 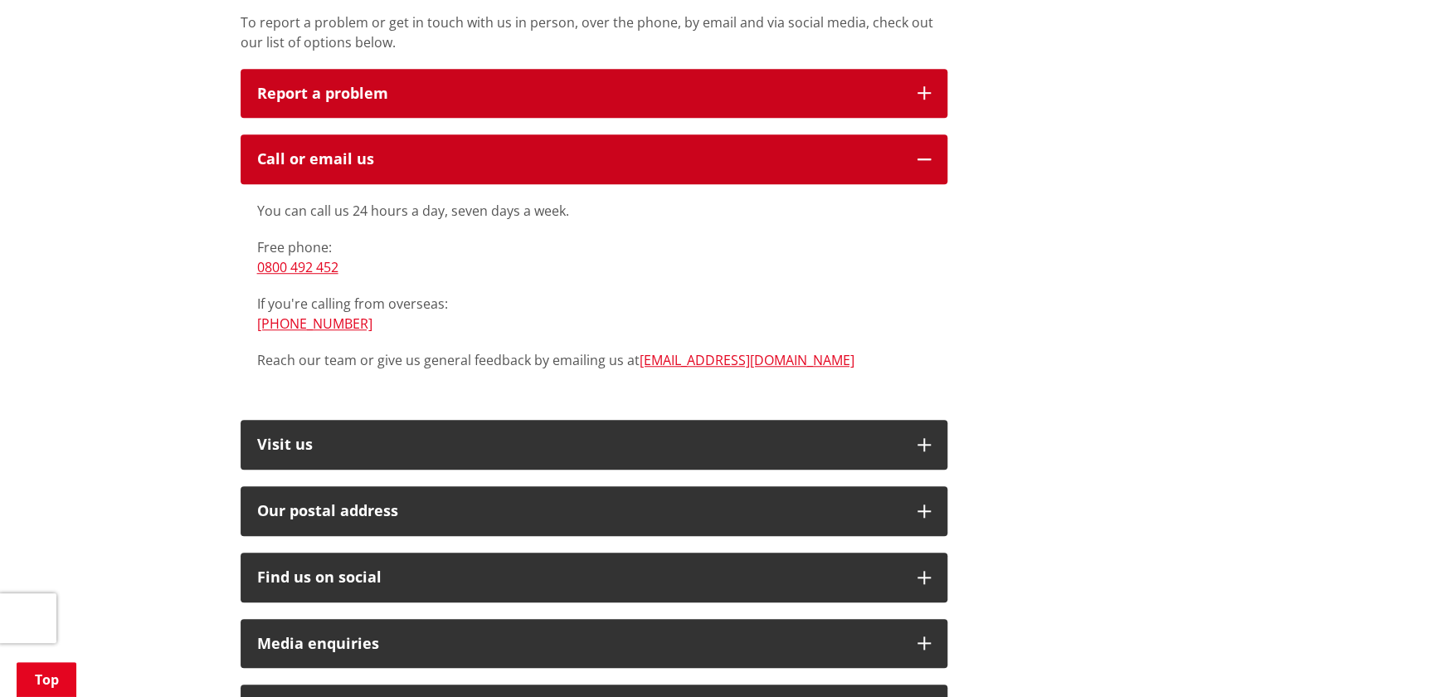 I want to click on button: Call or email us, so click(x=594, y=159).